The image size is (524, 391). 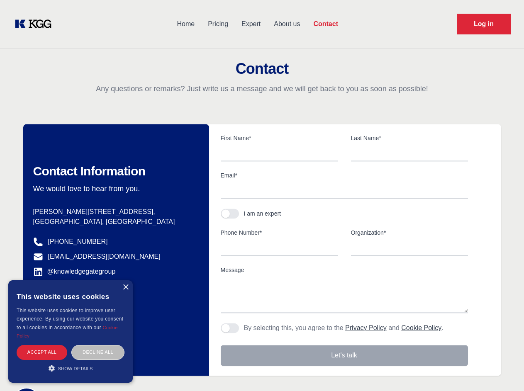 I want to click on a: Expert, so click(x=251, y=24).